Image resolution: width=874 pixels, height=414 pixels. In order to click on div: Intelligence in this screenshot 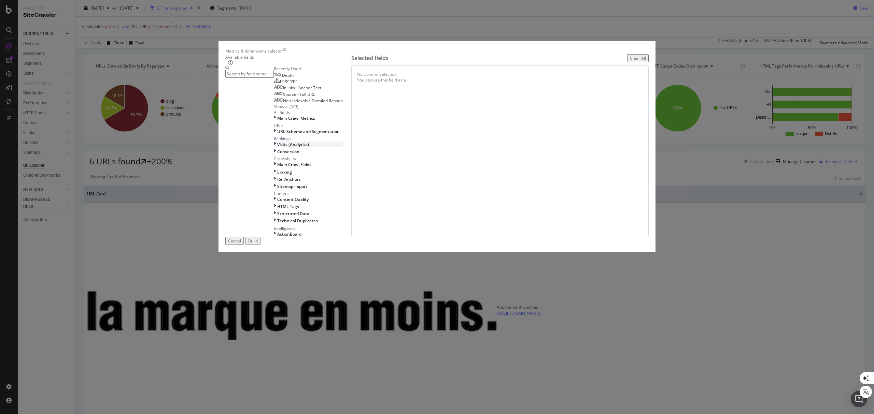, I will do `click(308, 228)`.